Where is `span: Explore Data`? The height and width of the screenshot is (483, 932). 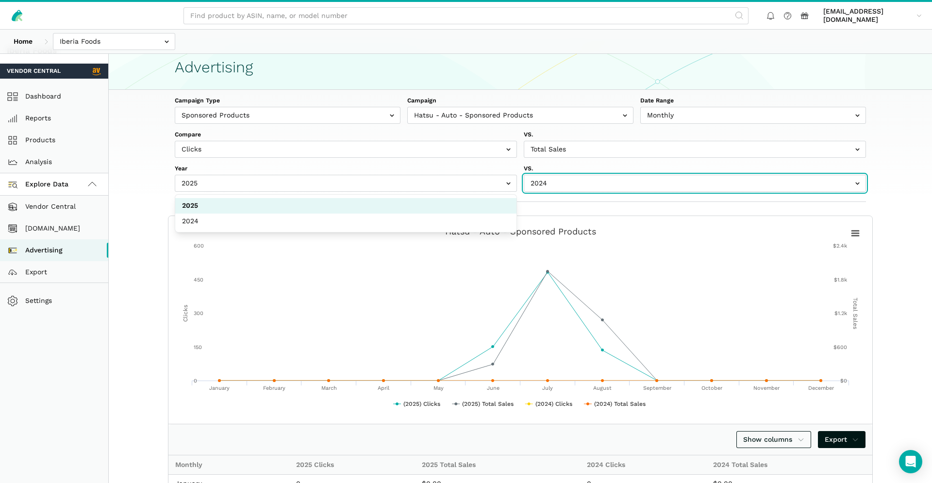 span: Explore Data is located at coordinates (39, 184).